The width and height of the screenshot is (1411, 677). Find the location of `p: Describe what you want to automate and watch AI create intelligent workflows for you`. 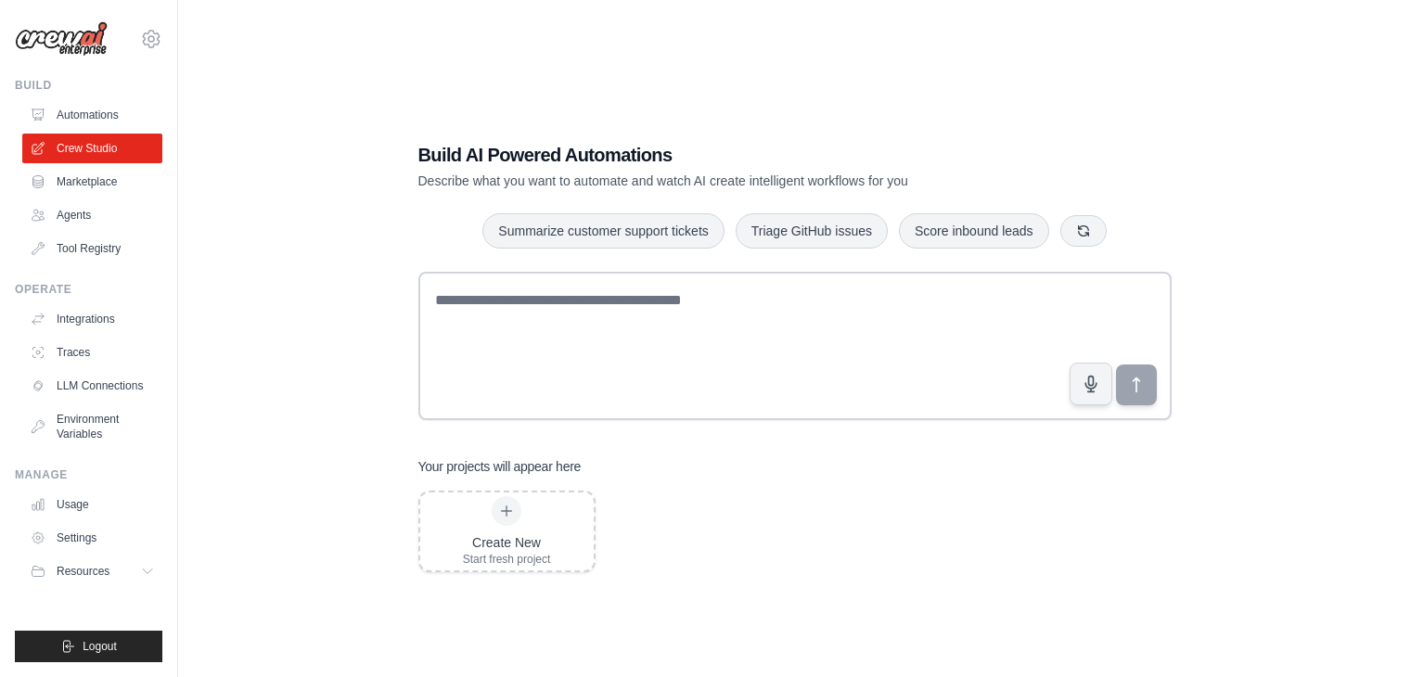

p: Describe what you want to automate and watch AI create intelligent workflows for you is located at coordinates (730, 181).